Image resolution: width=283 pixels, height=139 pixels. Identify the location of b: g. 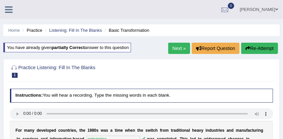
(262, 131).